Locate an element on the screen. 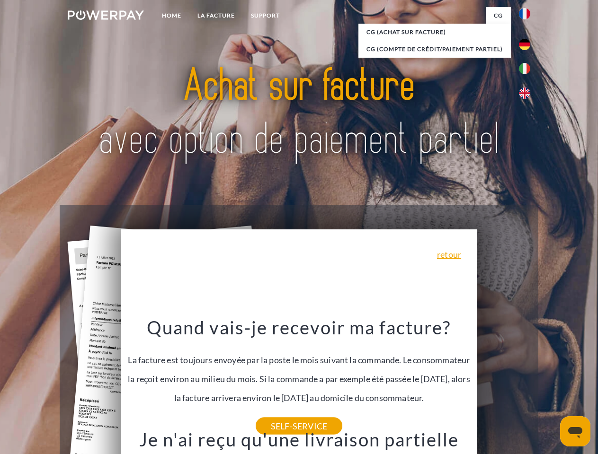 The width and height of the screenshot is (598, 454). a: SELF-SERVICE is located at coordinates (299, 426).